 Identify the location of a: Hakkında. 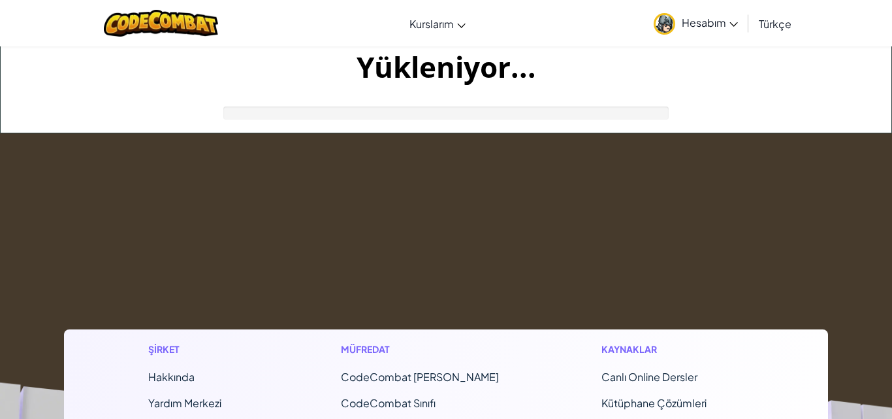
(171, 376).